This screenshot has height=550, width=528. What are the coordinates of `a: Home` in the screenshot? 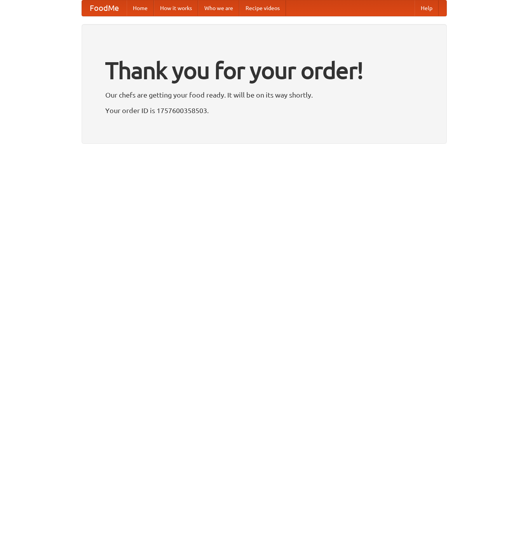 It's located at (140, 8).